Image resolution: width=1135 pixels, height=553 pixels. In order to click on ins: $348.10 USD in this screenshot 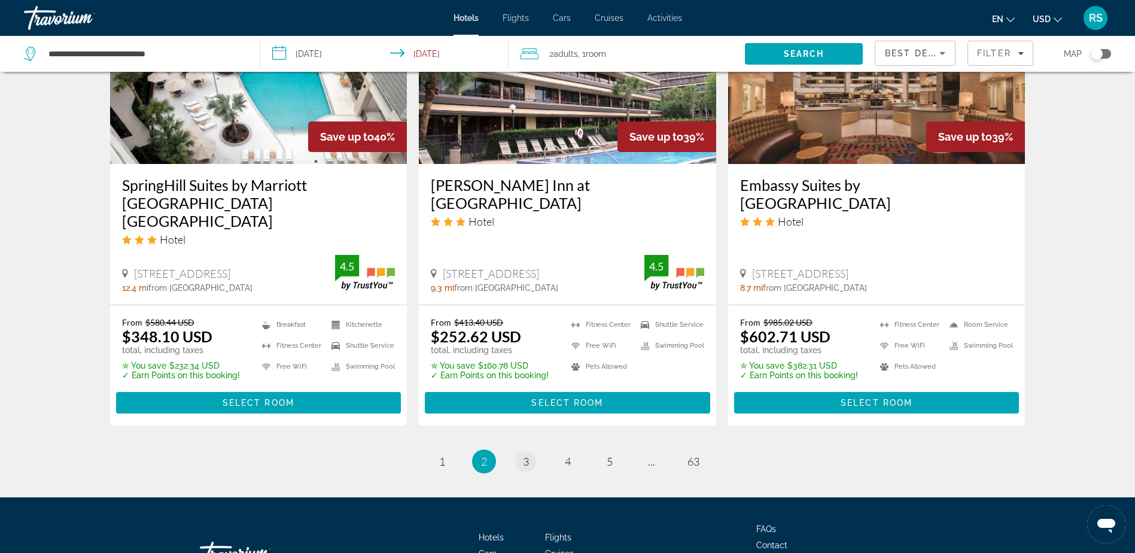, I will do `click(167, 336)`.